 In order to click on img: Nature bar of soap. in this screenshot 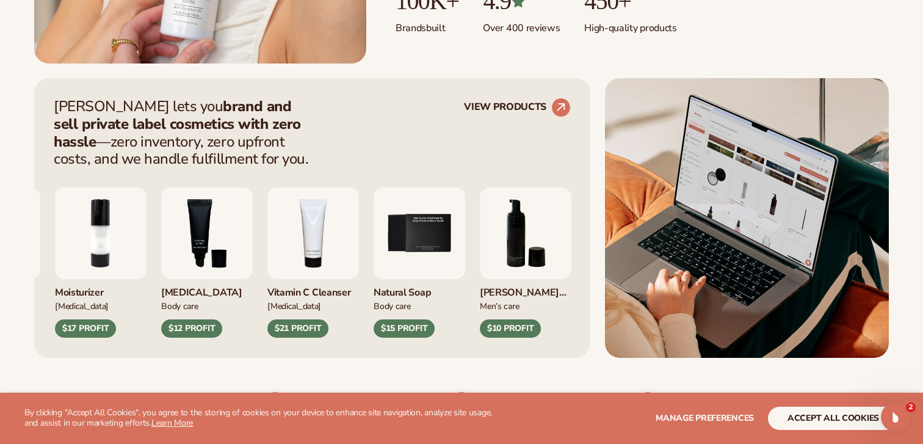, I will do `click(419, 233)`.